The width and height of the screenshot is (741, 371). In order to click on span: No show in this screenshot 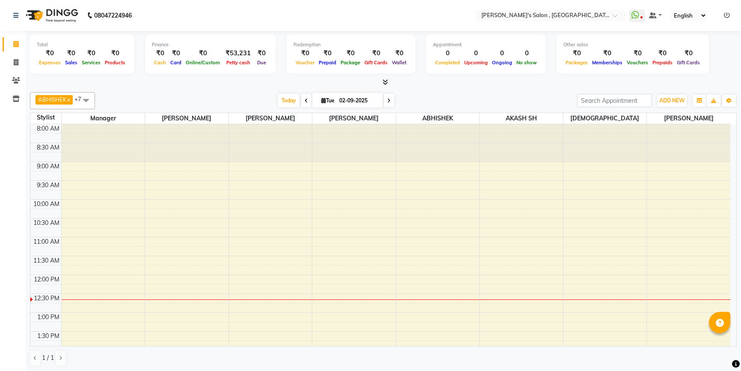, I will do `click(527, 62)`.